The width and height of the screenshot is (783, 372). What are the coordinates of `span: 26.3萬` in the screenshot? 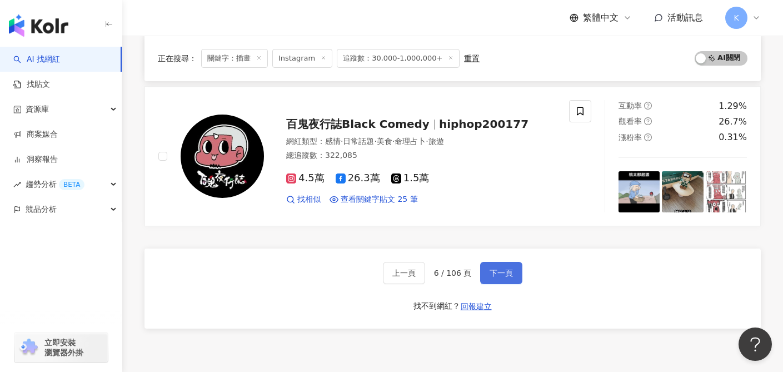 It's located at (358, 178).